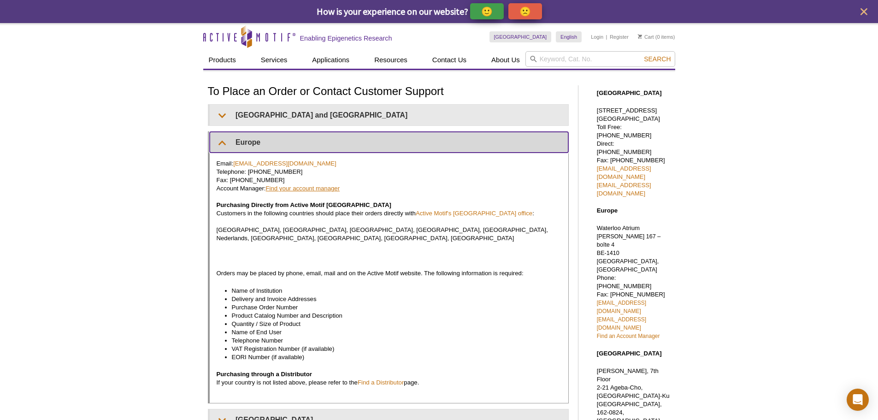 This screenshot has width=878, height=420. What do you see at coordinates (274, 60) in the screenshot?
I see `a: Services` at bounding box center [274, 60].